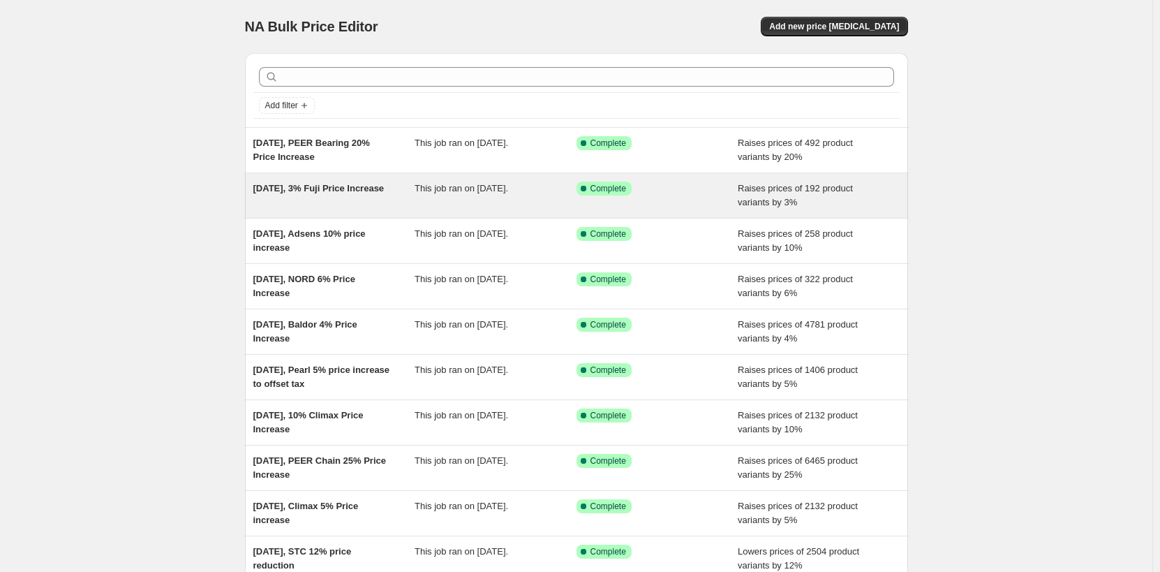 The width and height of the screenshot is (1160, 572). What do you see at coordinates (795, 240) in the screenshot?
I see `span: Raises prices of 258 product variants by 10%` at bounding box center [795, 240].